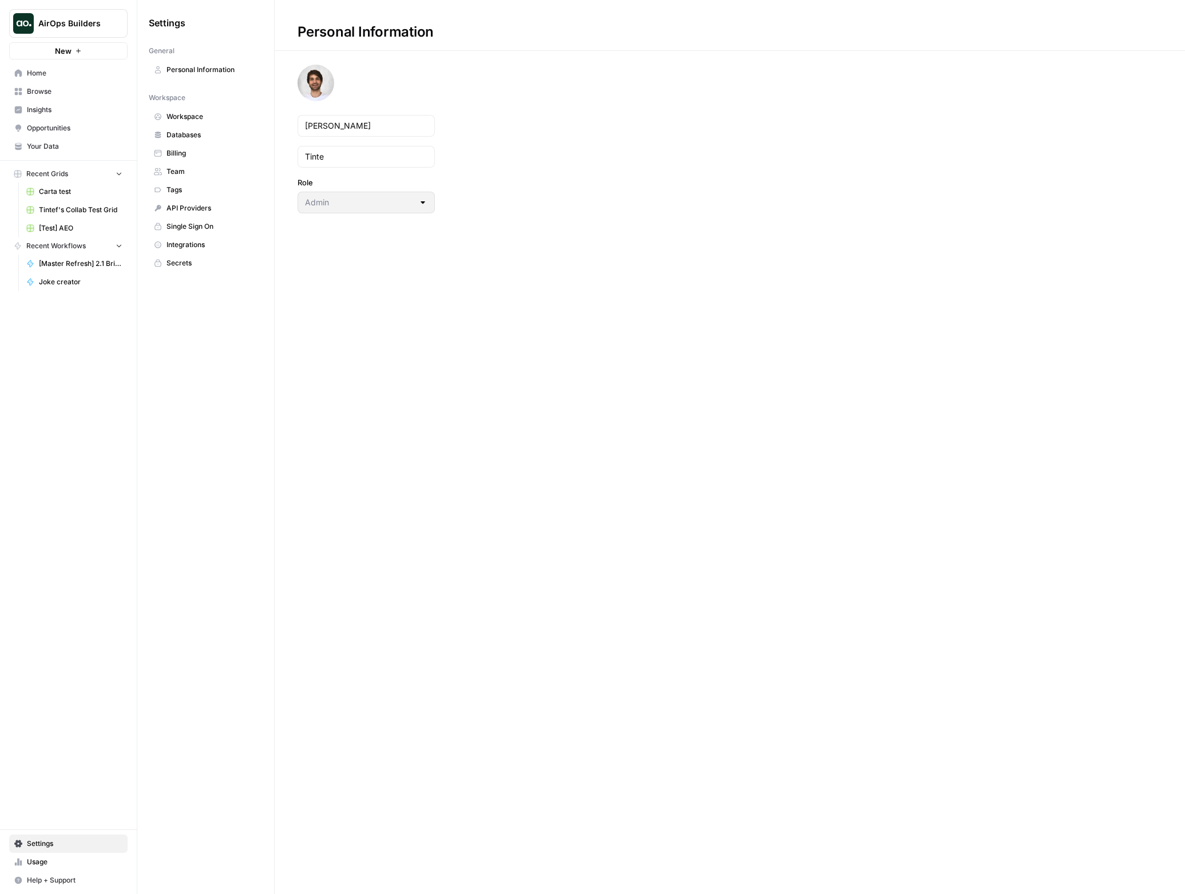 This screenshot has width=1185, height=894. Describe the element at coordinates (205, 135) in the screenshot. I see `a: Databases` at that location.